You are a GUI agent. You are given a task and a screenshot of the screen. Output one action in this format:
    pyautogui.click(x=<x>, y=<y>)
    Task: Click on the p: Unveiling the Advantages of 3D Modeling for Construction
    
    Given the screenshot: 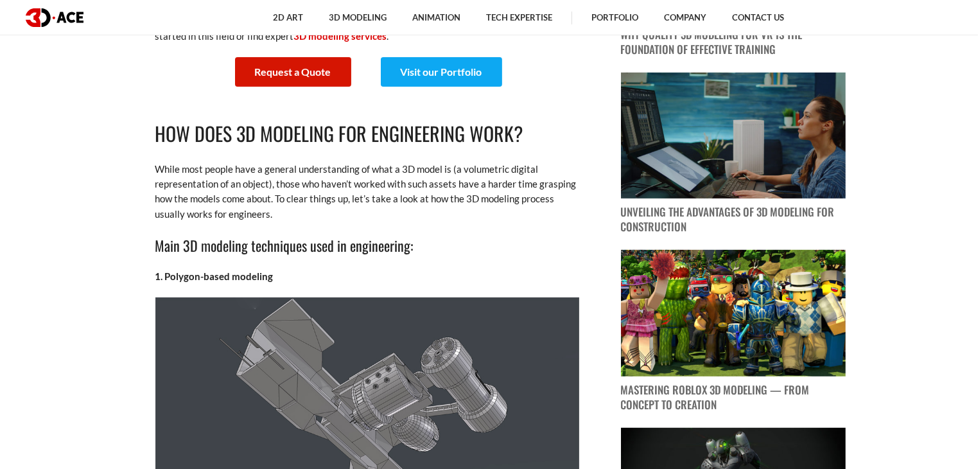 What is the action you would take?
    pyautogui.click(x=733, y=220)
    